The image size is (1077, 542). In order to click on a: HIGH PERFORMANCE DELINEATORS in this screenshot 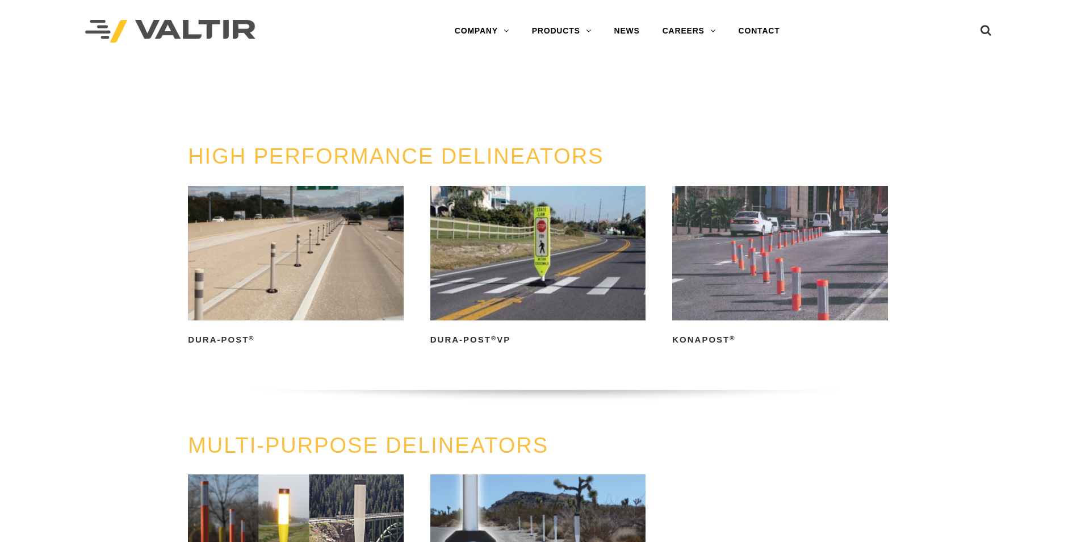, I will do `click(396, 156)`.